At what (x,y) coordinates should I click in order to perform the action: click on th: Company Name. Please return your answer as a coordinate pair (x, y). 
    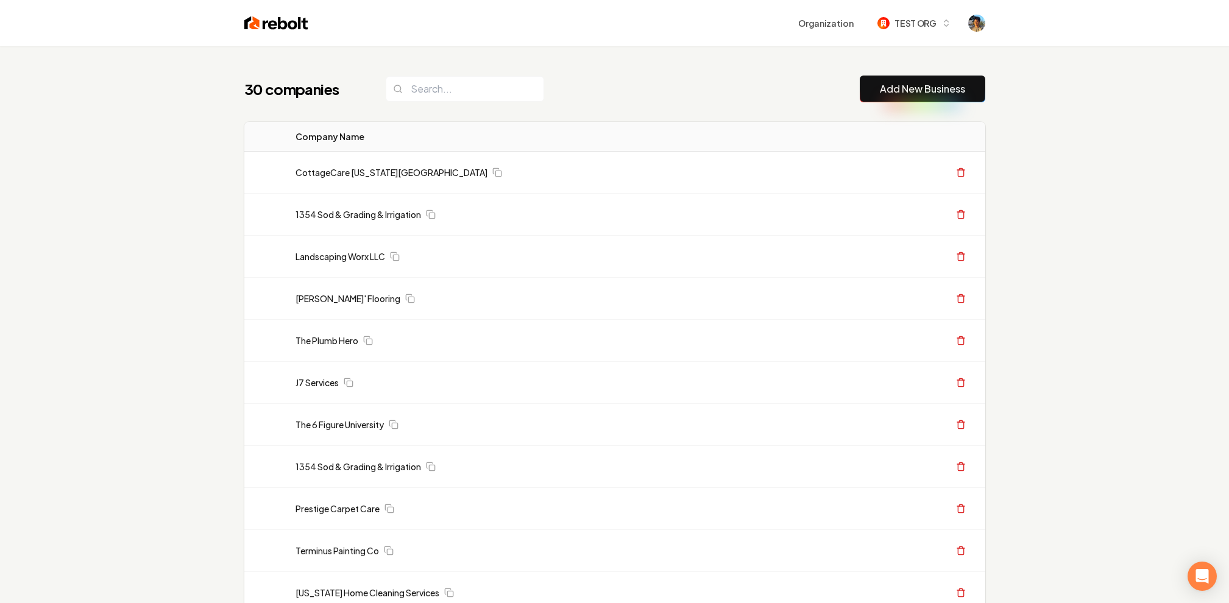
    Looking at the image, I should click on (489, 136).